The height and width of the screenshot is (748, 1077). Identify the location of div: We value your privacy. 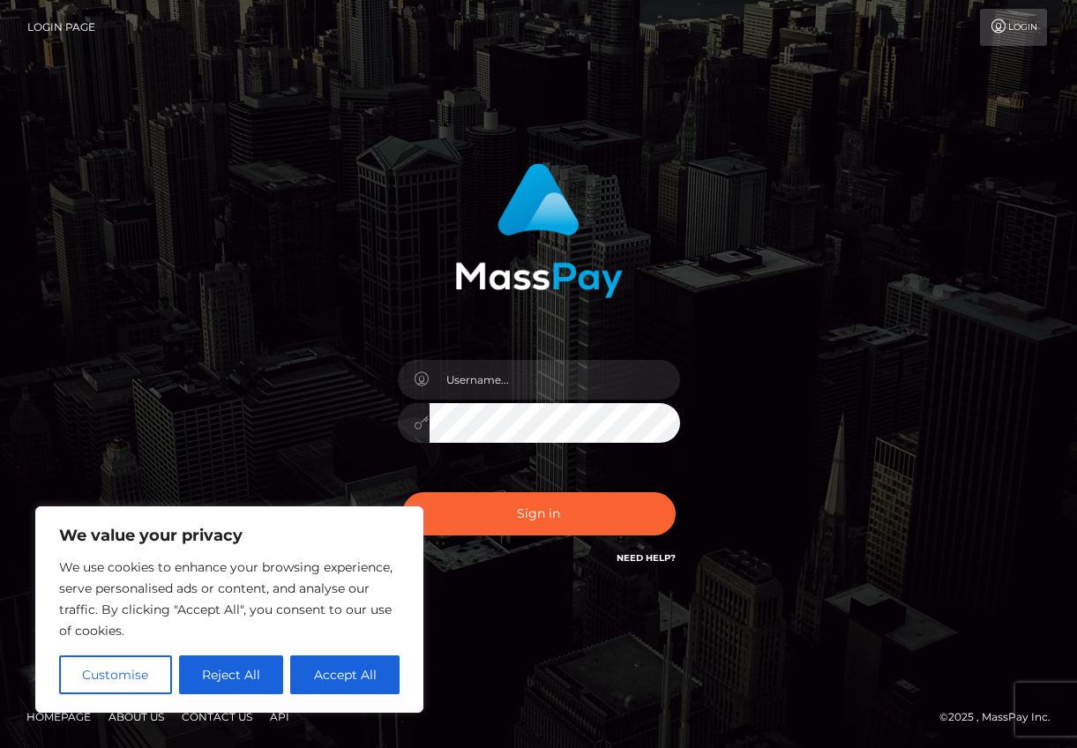
(229, 610).